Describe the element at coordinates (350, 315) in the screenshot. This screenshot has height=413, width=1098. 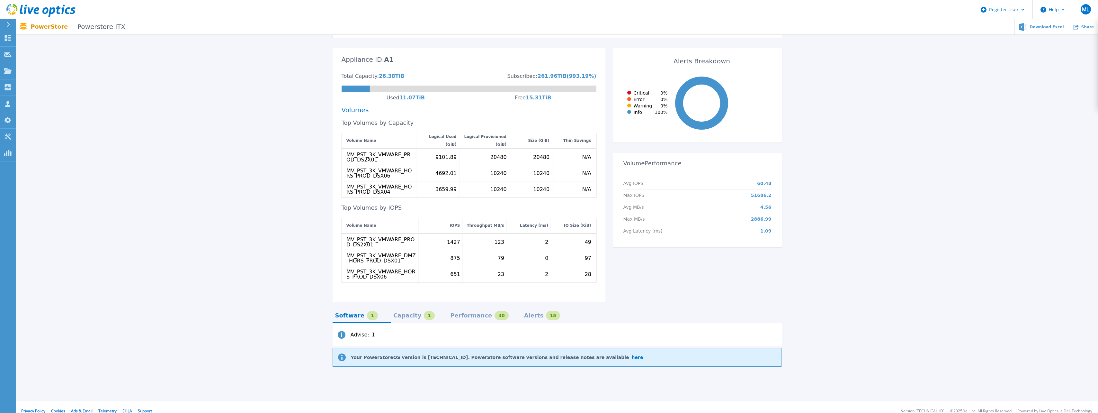
I see `div: Software` at that location.